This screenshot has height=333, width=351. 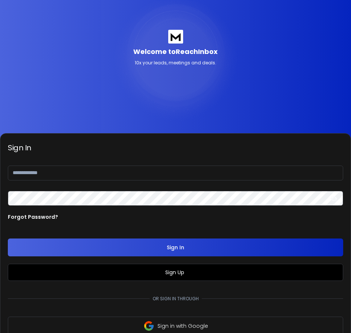 What do you see at coordinates (175, 247) in the screenshot?
I see `button: Sign In` at bounding box center [175, 247].